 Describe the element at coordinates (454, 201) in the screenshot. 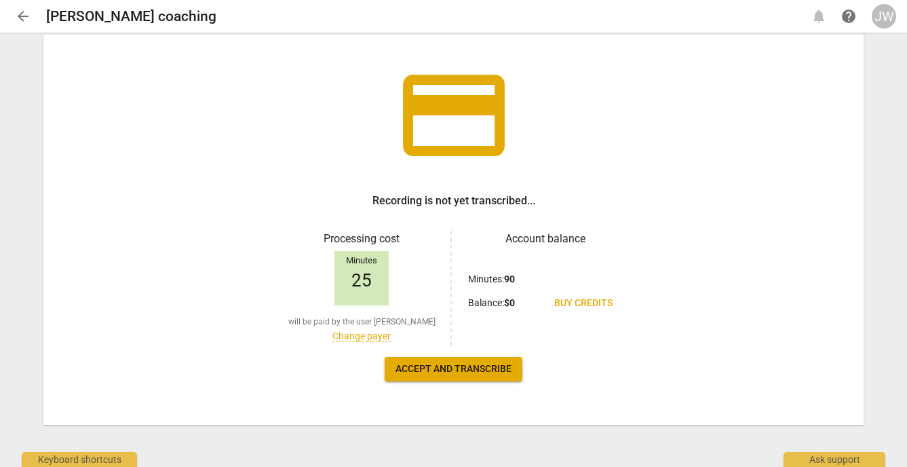

I see `h3: Recording is not yet transcribed...` at that location.